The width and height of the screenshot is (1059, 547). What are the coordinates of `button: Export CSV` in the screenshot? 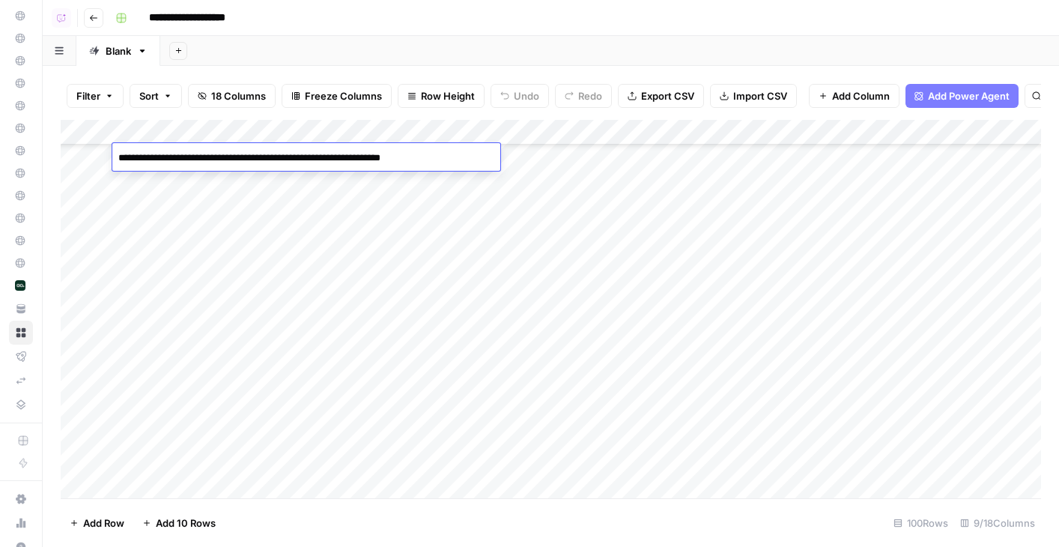 It's located at (660, 96).